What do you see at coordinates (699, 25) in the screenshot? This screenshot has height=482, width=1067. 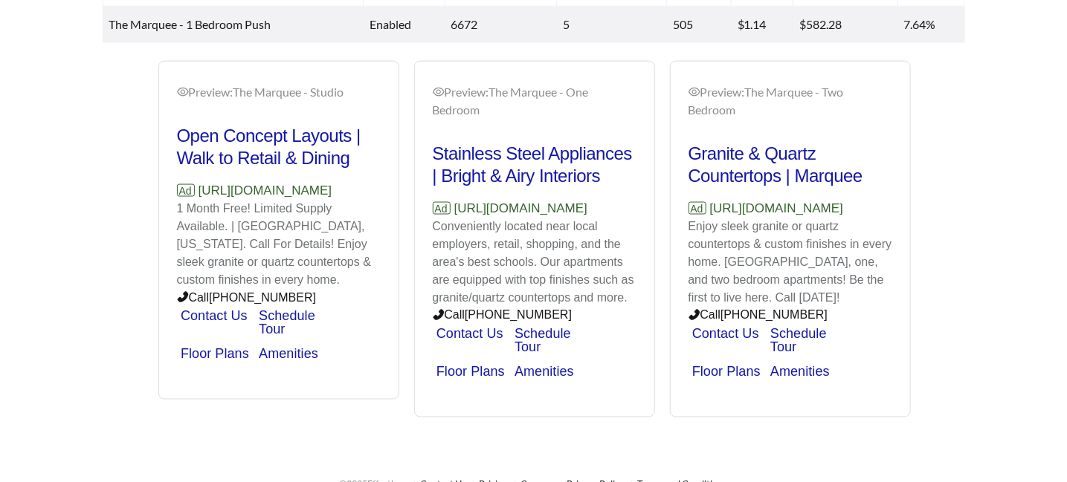 I see `td: 505` at bounding box center [699, 25].